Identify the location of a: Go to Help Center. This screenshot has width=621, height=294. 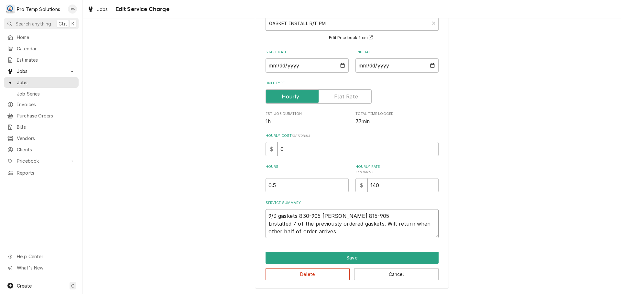
(41, 257).